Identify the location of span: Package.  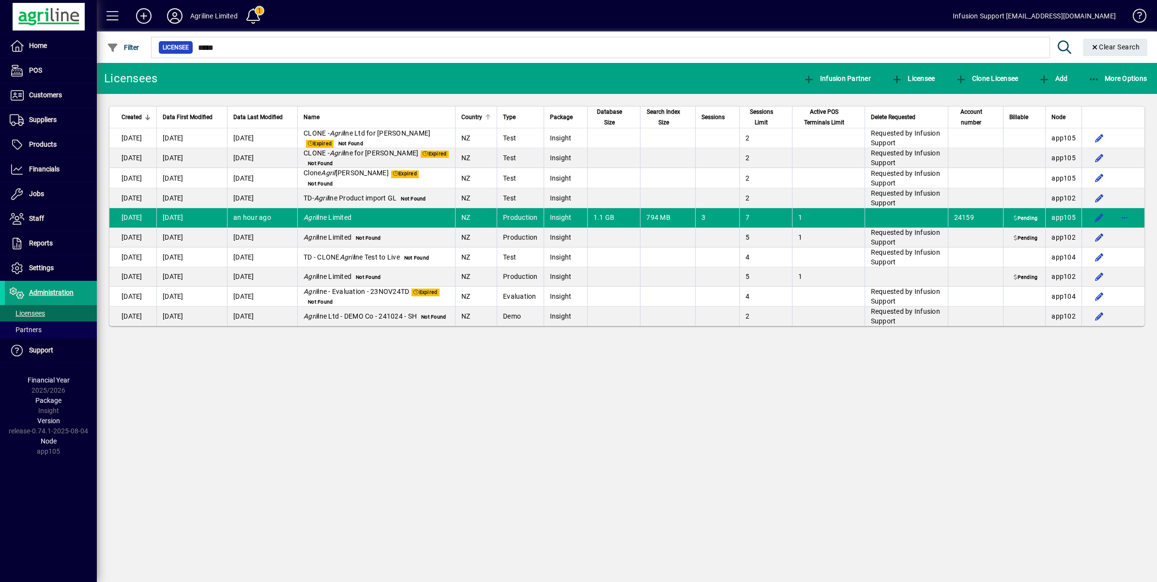
(561, 117).